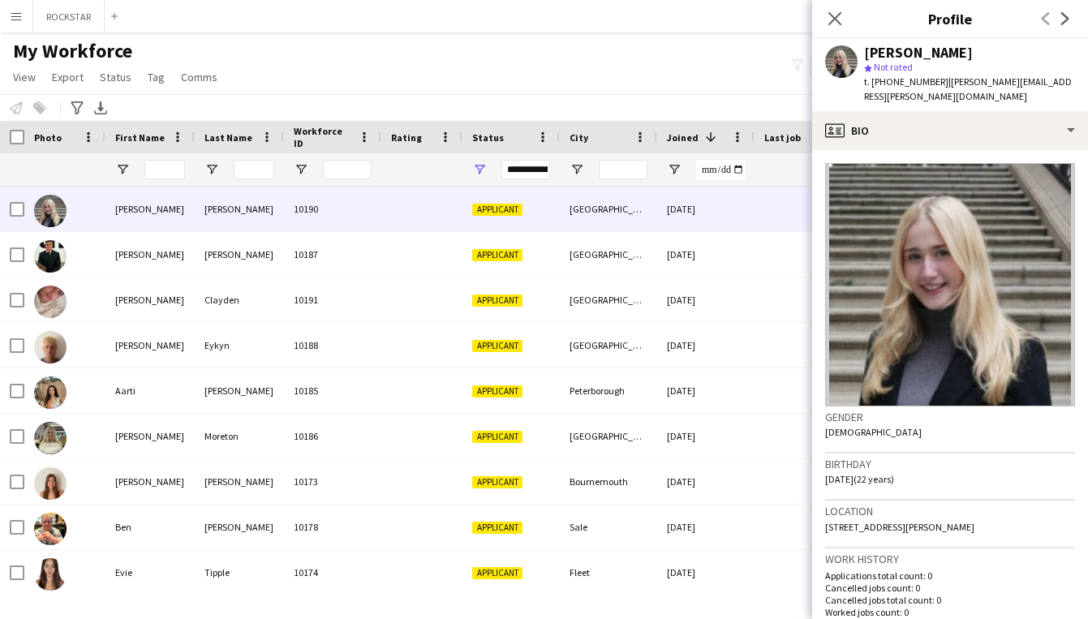 The image size is (1088, 619). I want to click on span: City, so click(578, 137).